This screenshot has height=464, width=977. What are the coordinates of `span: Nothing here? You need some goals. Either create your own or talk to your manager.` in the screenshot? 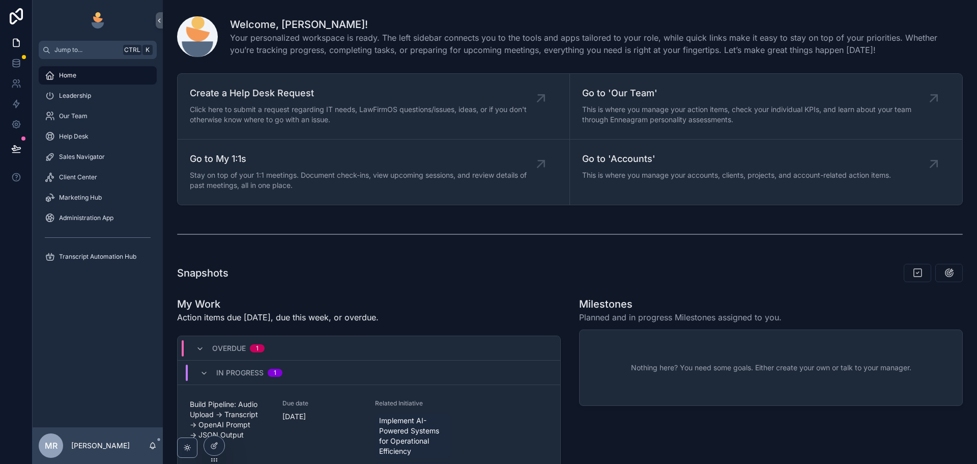 It's located at (771, 367).